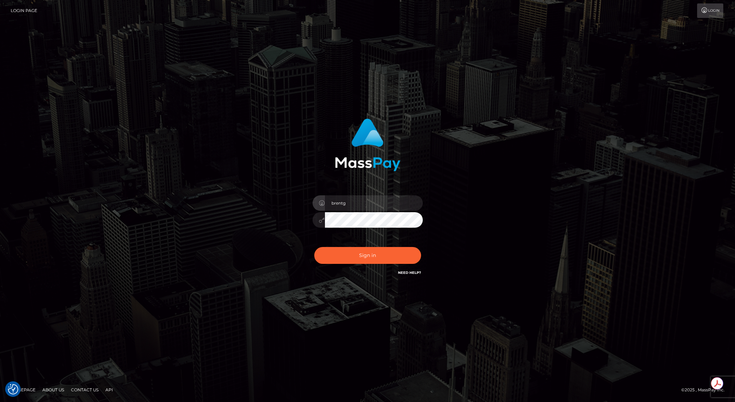 The width and height of the screenshot is (735, 402). What do you see at coordinates (24, 11) in the screenshot?
I see `a: Login Page` at bounding box center [24, 11].